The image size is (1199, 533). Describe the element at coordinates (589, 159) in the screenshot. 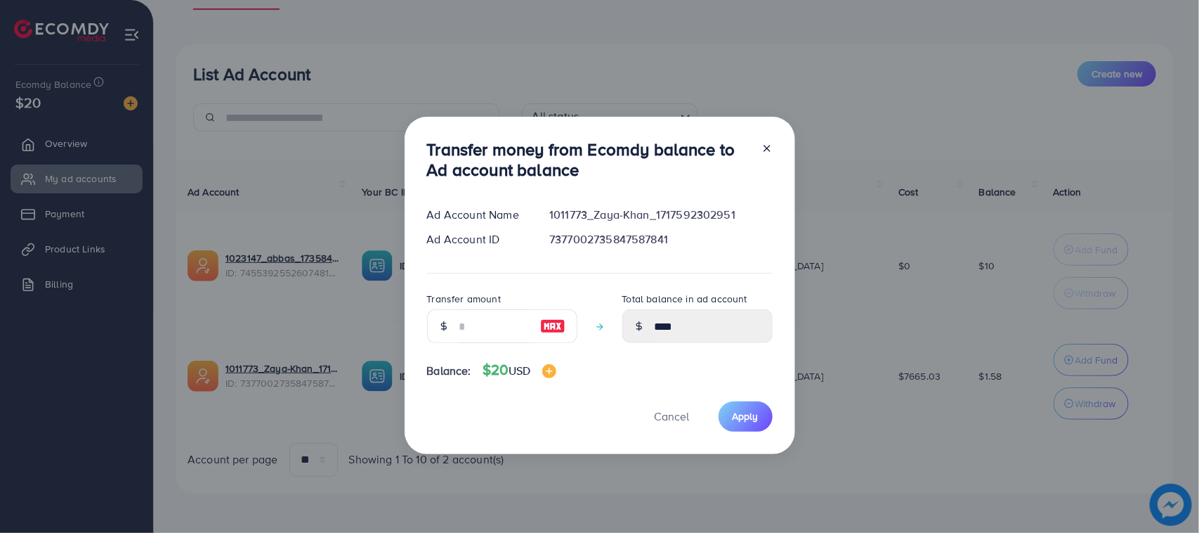

I see `h3: Transfer money from Ecomdy balance to Ad account balance` at that location.